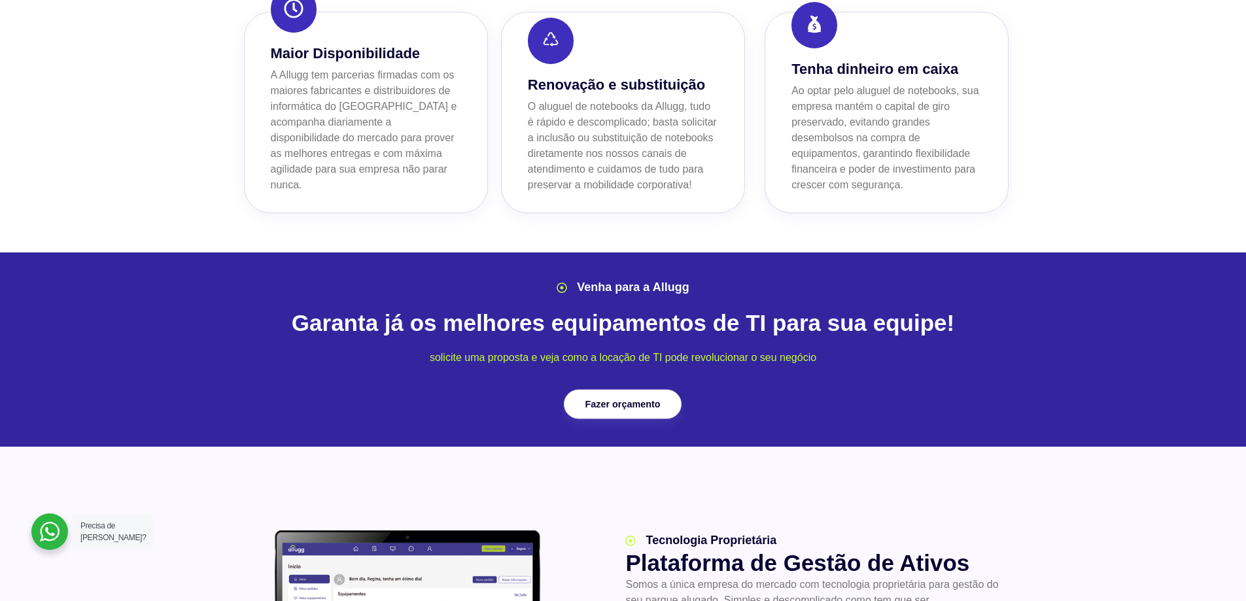 This screenshot has width=1246, height=601. What do you see at coordinates (886, 69) in the screenshot?
I see `h3: Tenha dinheiro em caixa` at bounding box center [886, 69].